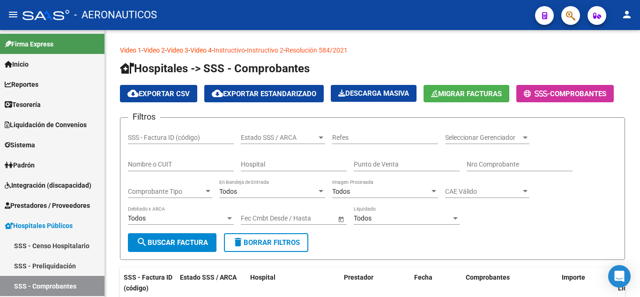 The height and width of the screenshot is (297, 640). Describe the element at coordinates (154, 50) in the screenshot. I see `a: Video 2` at that location.